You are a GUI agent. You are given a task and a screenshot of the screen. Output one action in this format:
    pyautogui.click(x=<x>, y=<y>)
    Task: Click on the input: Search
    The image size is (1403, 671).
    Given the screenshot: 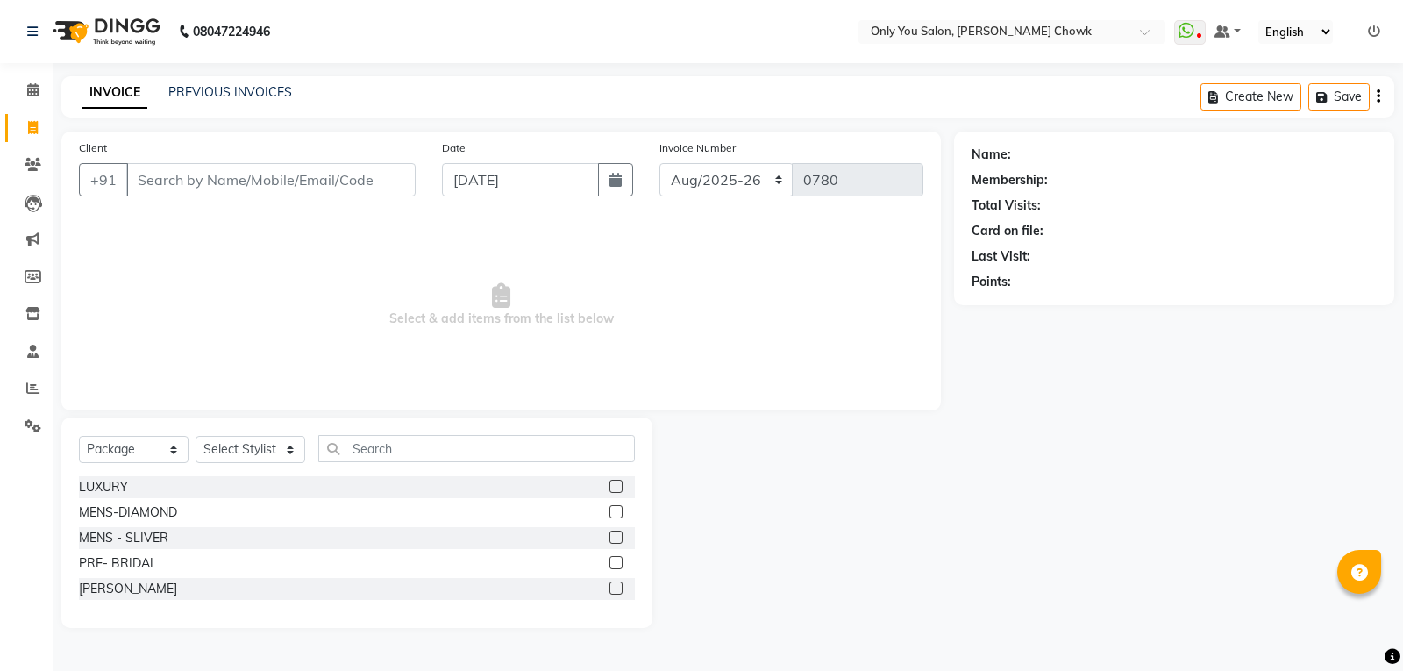 What is the action you would take?
    pyautogui.click(x=476, y=448)
    